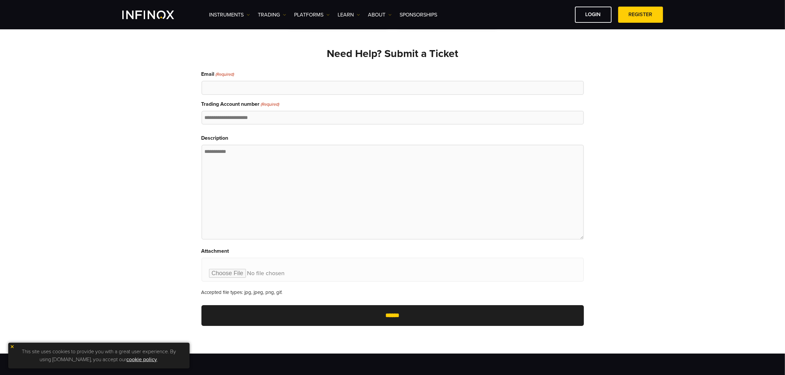 The width and height of the screenshot is (785, 375). Describe the element at coordinates (215, 138) in the screenshot. I see `label: Description` at that location.